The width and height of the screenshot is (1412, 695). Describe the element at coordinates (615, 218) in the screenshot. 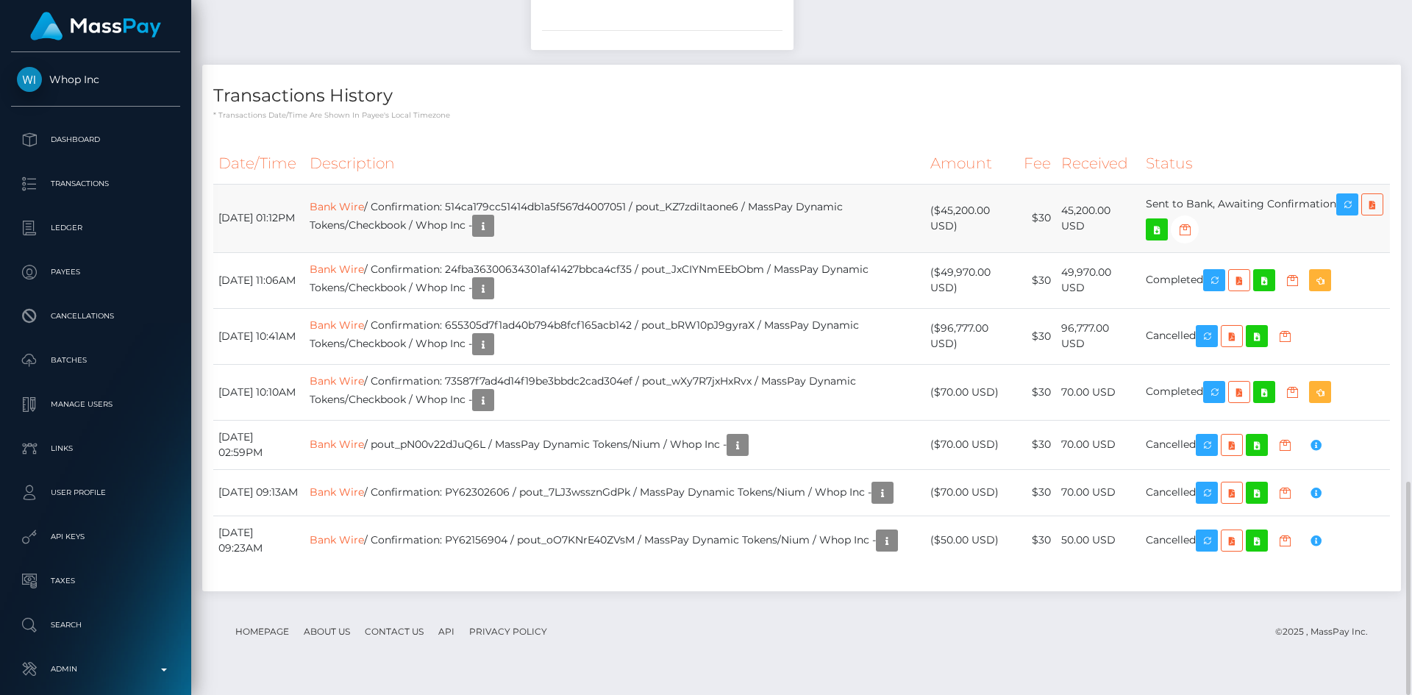

I see `td: / Confirmation: 514ca179cc51414db1a5f567d4007051 / pout_KZ7zdiItaone6 / MassPay Dynamic Tokens/Ch...` at that location.